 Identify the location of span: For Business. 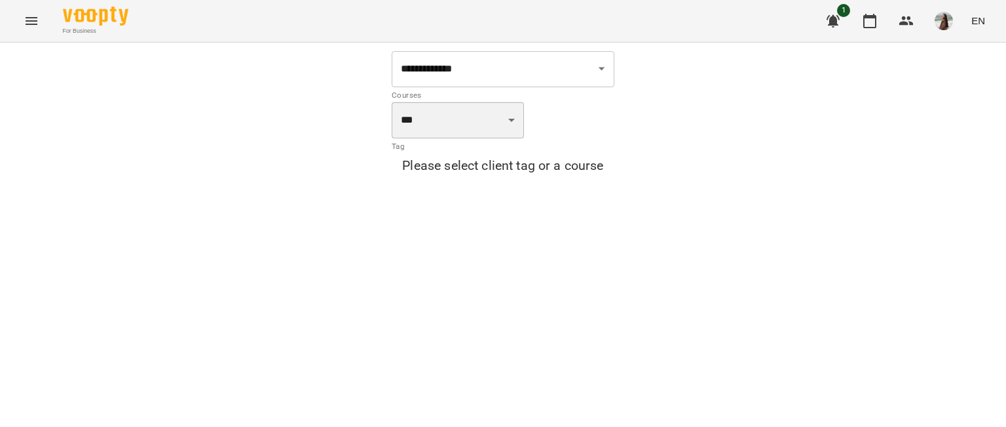
(96, 31).